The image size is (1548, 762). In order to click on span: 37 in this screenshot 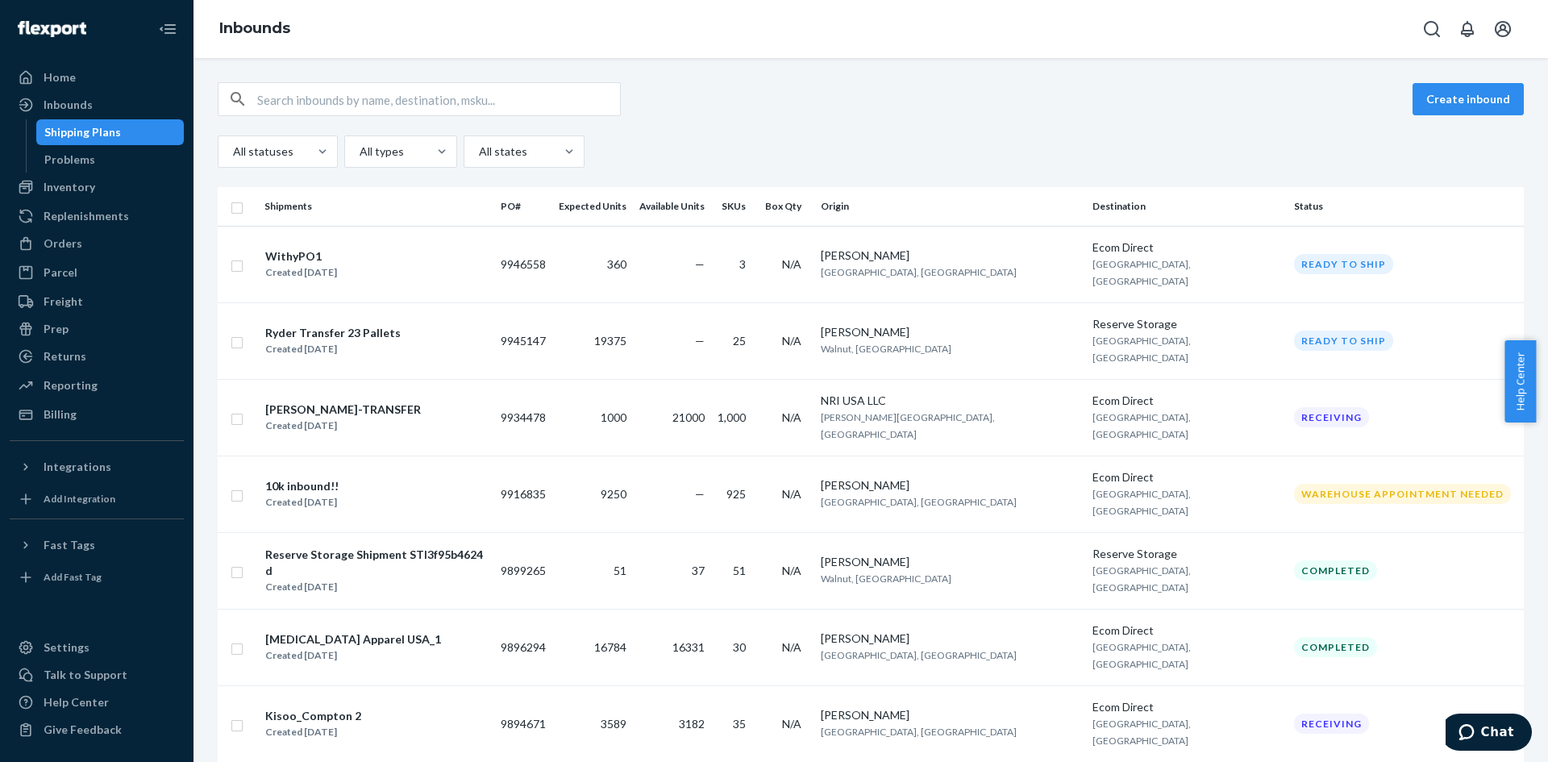, I will do `click(698, 570)`.